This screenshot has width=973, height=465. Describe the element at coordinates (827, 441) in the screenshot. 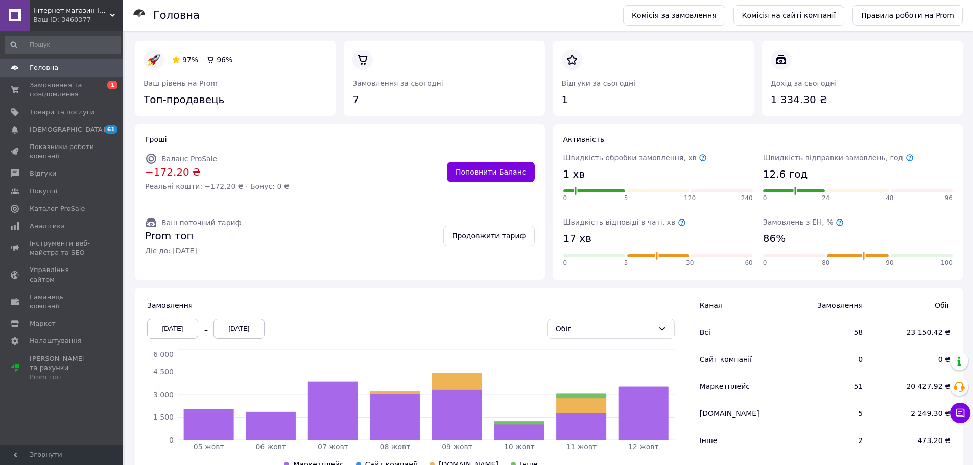

I see `span: 2` at that location.